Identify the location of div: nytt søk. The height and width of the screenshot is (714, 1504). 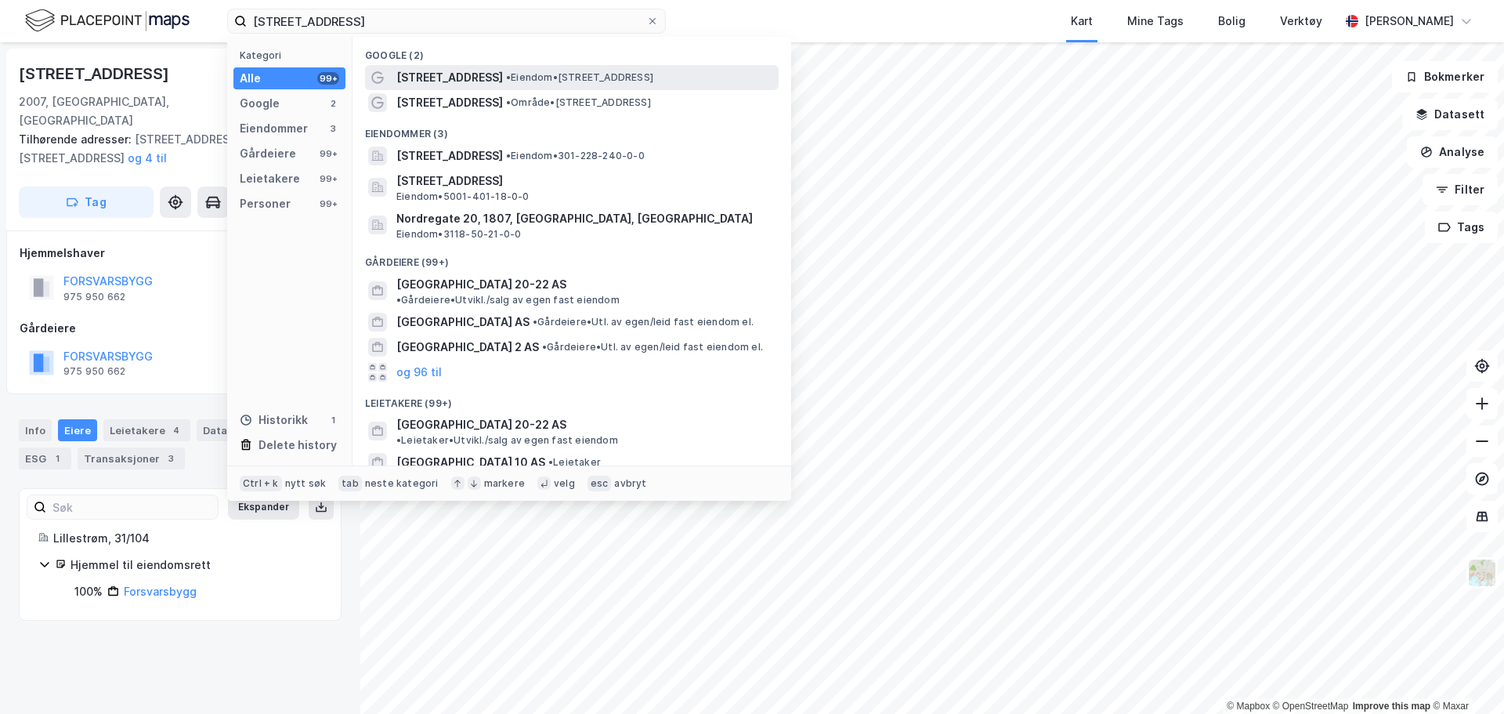
(306, 483).